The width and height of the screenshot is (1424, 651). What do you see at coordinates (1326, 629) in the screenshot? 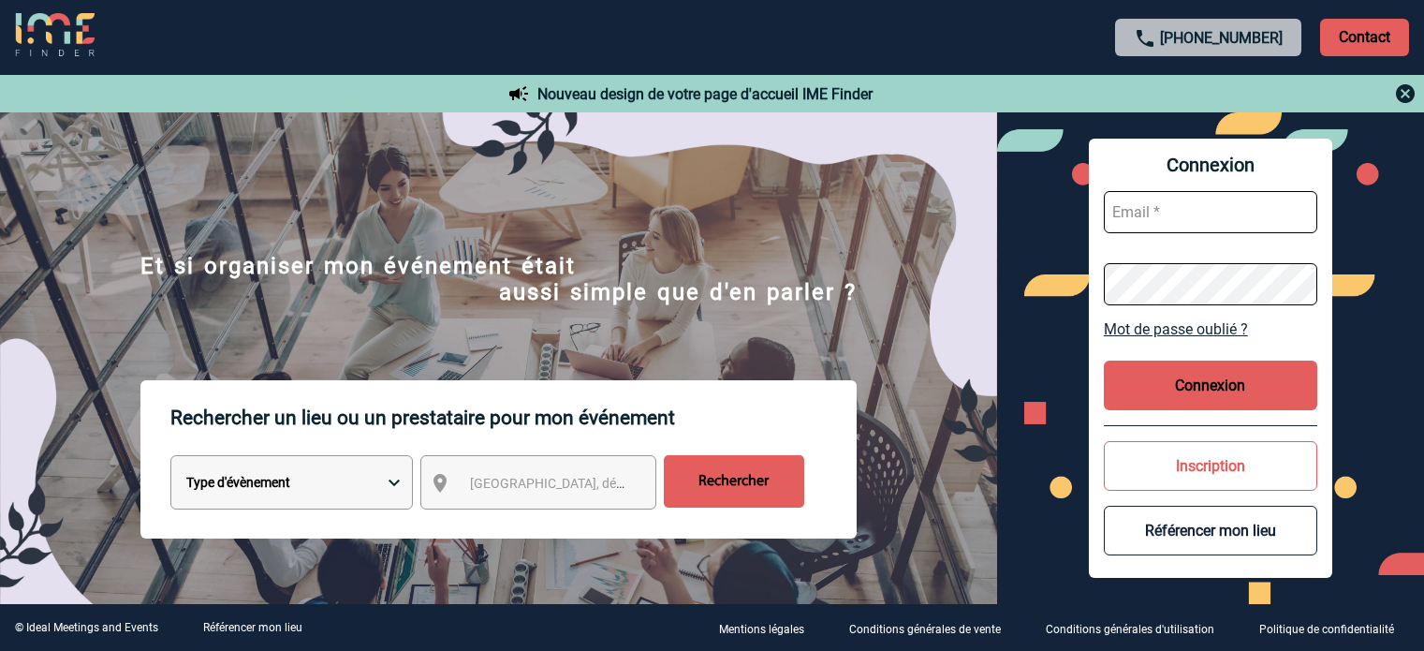
I see `p: Politique de confidentialité` at bounding box center [1326, 629].